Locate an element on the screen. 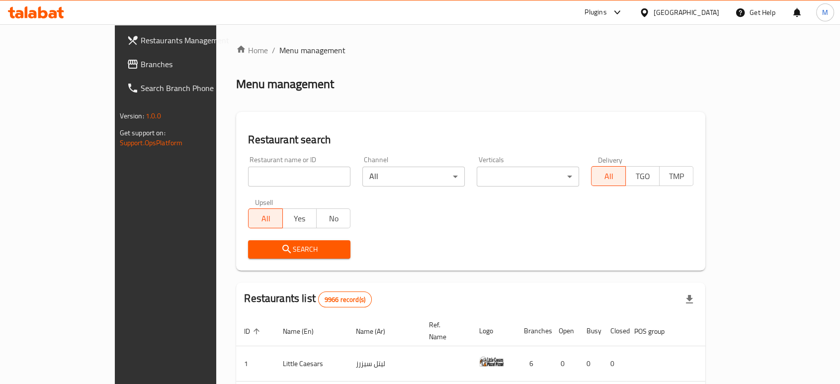 The width and height of the screenshot is (840, 384). span: Yes is located at coordinates (300, 218).